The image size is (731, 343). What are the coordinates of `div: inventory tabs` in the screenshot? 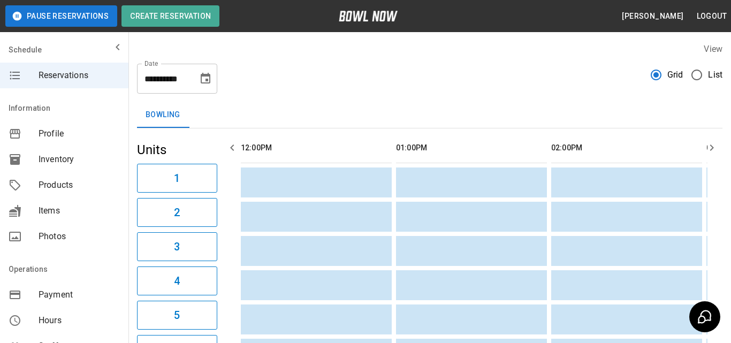 It's located at (430, 115).